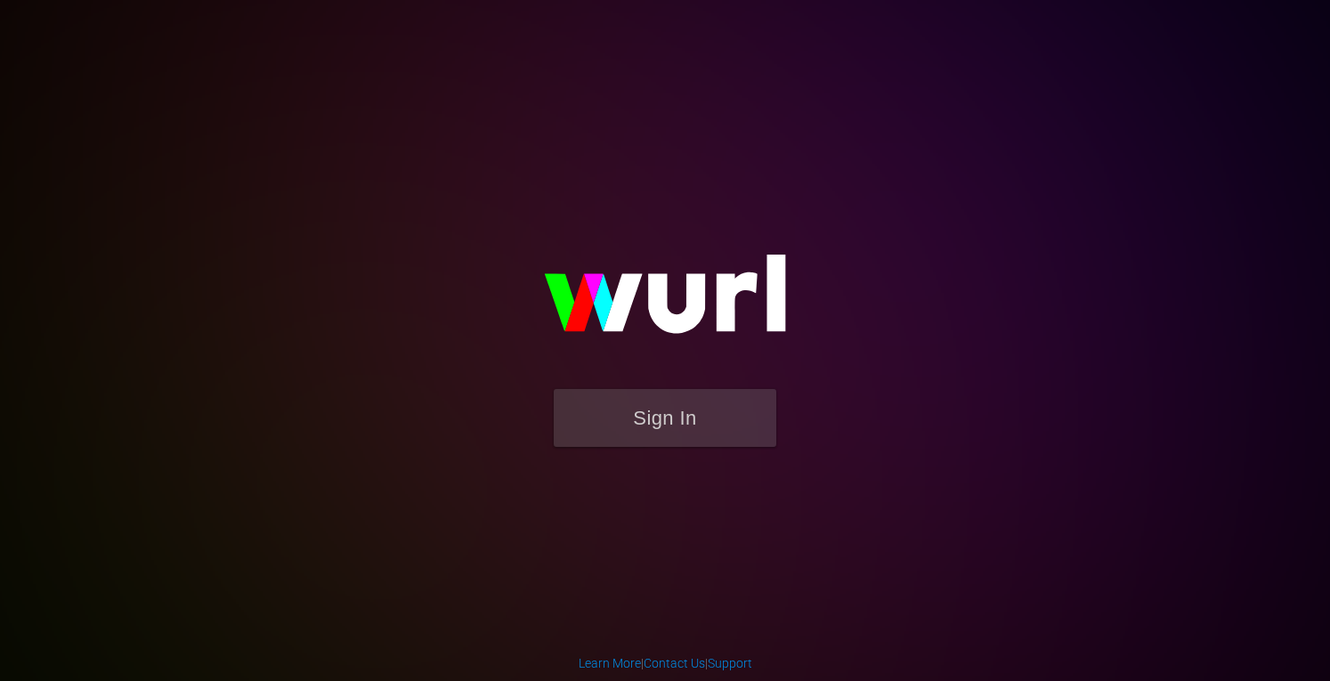  Describe the element at coordinates (674, 663) in the screenshot. I see `a: Contact Us` at that location.